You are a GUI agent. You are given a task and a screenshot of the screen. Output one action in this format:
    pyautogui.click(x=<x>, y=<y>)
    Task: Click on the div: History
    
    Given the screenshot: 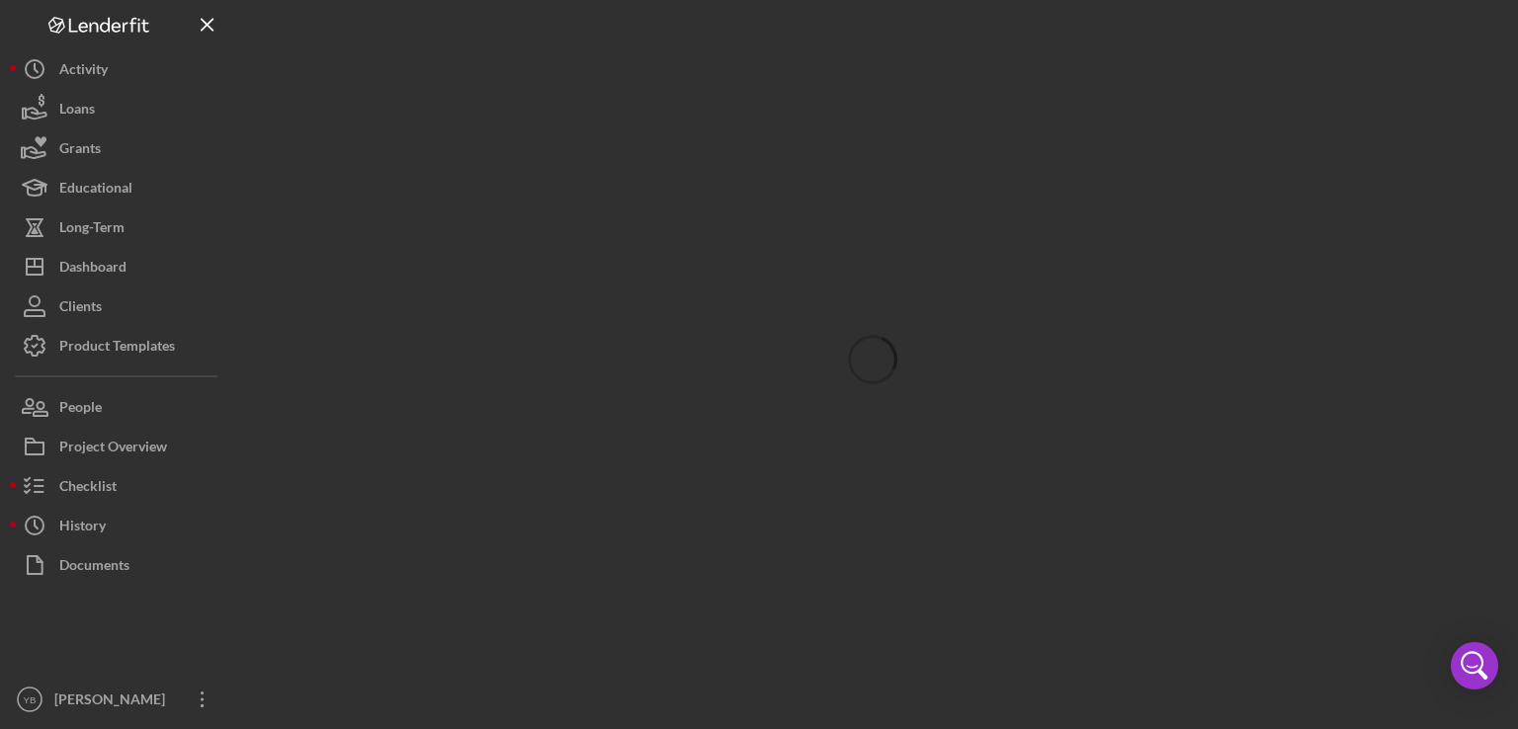 What is the action you would take?
    pyautogui.click(x=82, y=528)
    